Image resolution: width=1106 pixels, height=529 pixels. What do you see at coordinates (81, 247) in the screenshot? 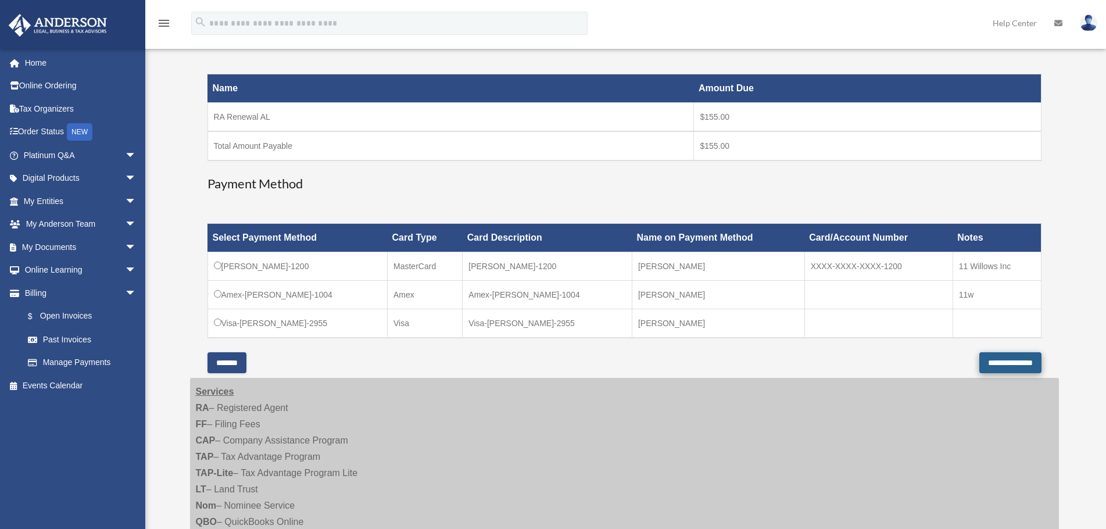
I see `a: My Documentsarrow_drop_down` at bounding box center [81, 247].